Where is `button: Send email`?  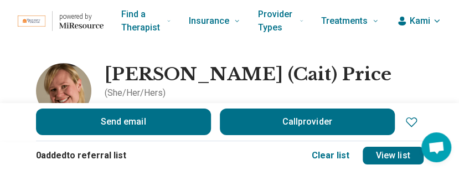 button: Send email is located at coordinates (123, 122).